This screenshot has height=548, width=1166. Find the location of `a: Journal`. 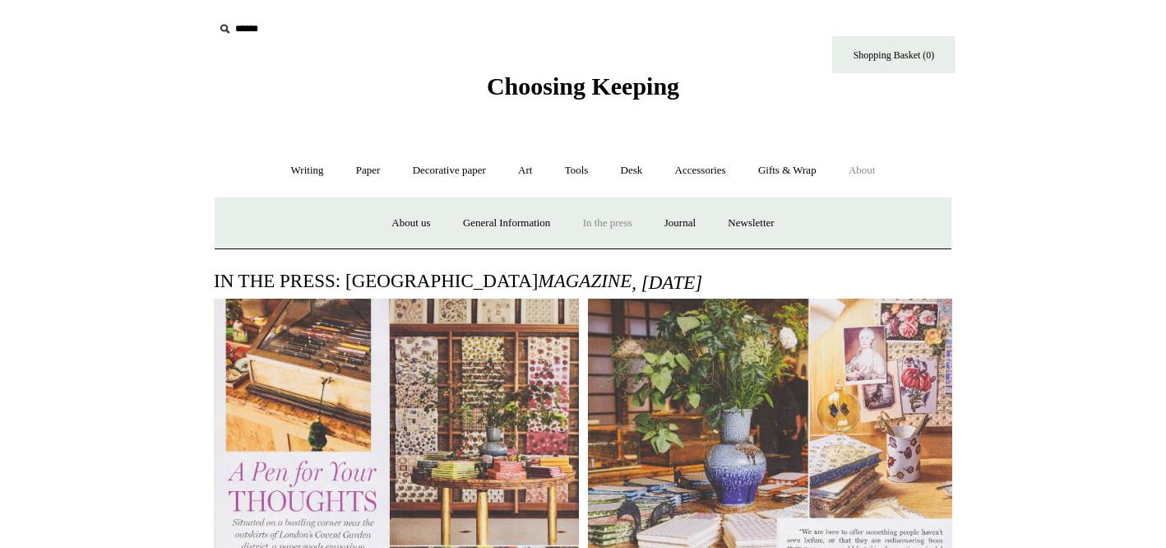

a: Journal is located at coordinates (680, 223).